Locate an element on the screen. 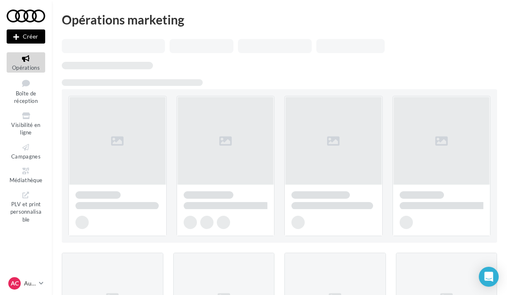 This screenshot has height=295, width=507. div: Open Intercom Messenger is located at coordinates (489, 277).